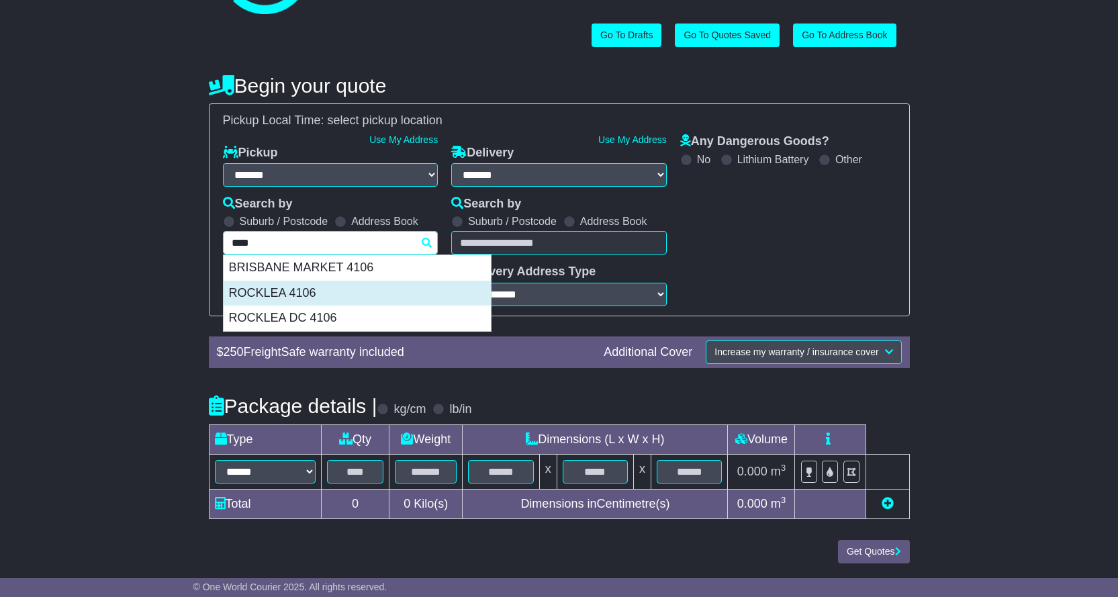 The width and height of the screenshot is (1118, 597). What do you see at coordinates (849, 159) in the screenshot?
I see `label: Other` at bounding box center [849, 159].